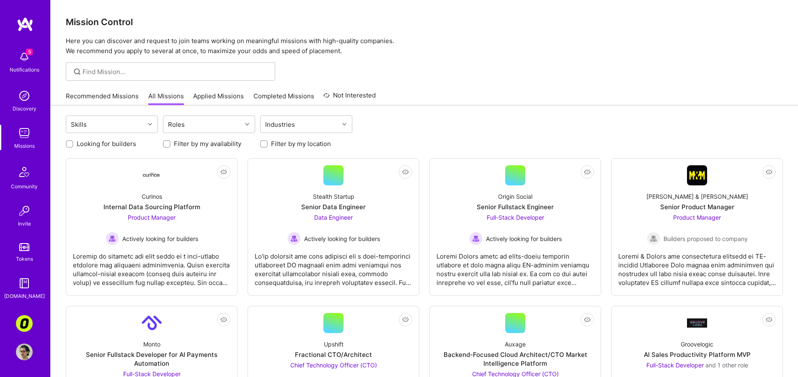 The image size is (798, 377). Describe the element at coordinates (24, 186) in the screenshot. I see `div: Community` at that location.